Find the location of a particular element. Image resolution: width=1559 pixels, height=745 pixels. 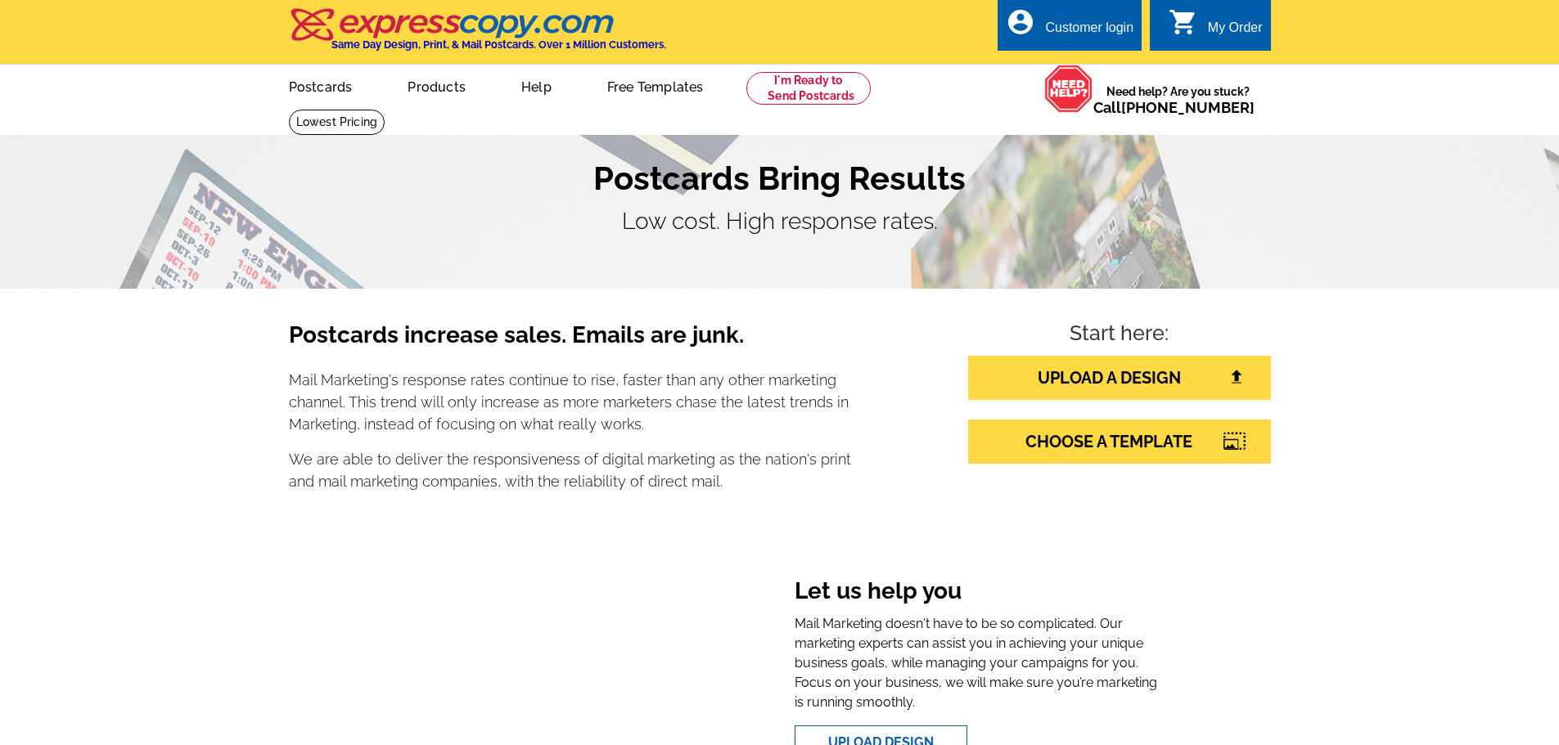

a: CHOOSE A TEMPLATE is located at coordinates (1119, 442).